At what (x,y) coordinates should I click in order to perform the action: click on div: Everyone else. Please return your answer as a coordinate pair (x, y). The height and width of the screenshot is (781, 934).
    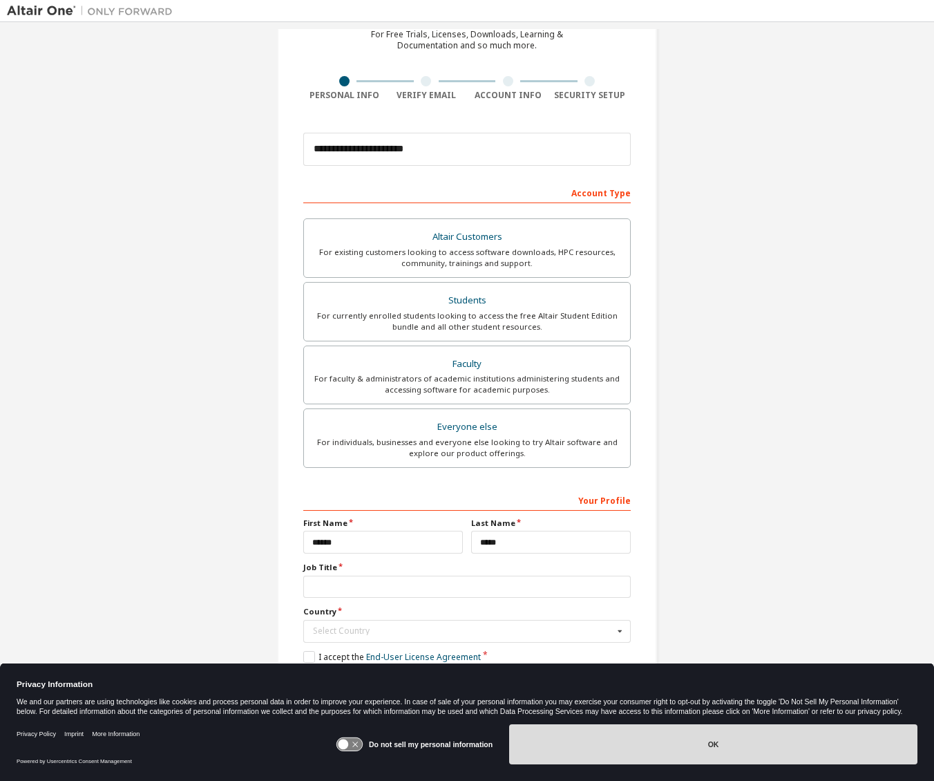
    Looking at the image, I should click on (467, 427).